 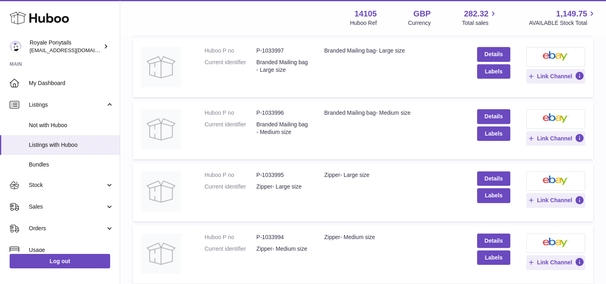 What do you see at coordinates (563, 18) in the screenshot?
I see `a: 1,149.75 AVAILABLE Stock Total` at bounding box center [563, 18].